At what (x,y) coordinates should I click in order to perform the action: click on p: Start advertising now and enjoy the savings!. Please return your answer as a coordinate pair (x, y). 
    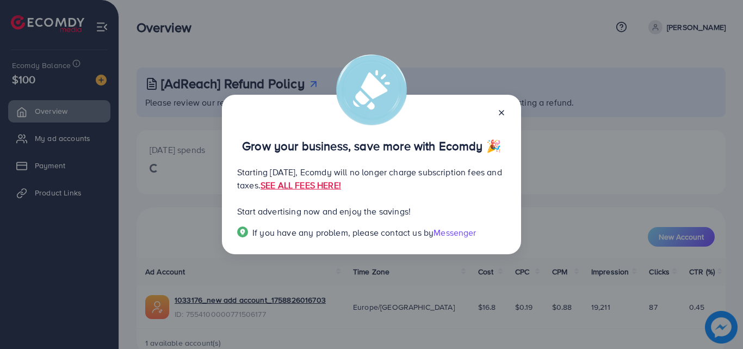
    Looking at the image, I should click on (372, 211).